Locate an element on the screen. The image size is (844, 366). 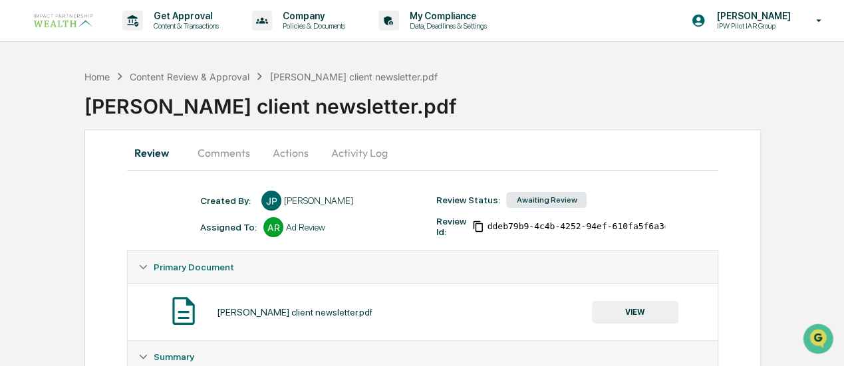
img: 1746055101610-c473b297-6a78-478c-a979-82029cc54cd1 is located at coordinates (25, 113).